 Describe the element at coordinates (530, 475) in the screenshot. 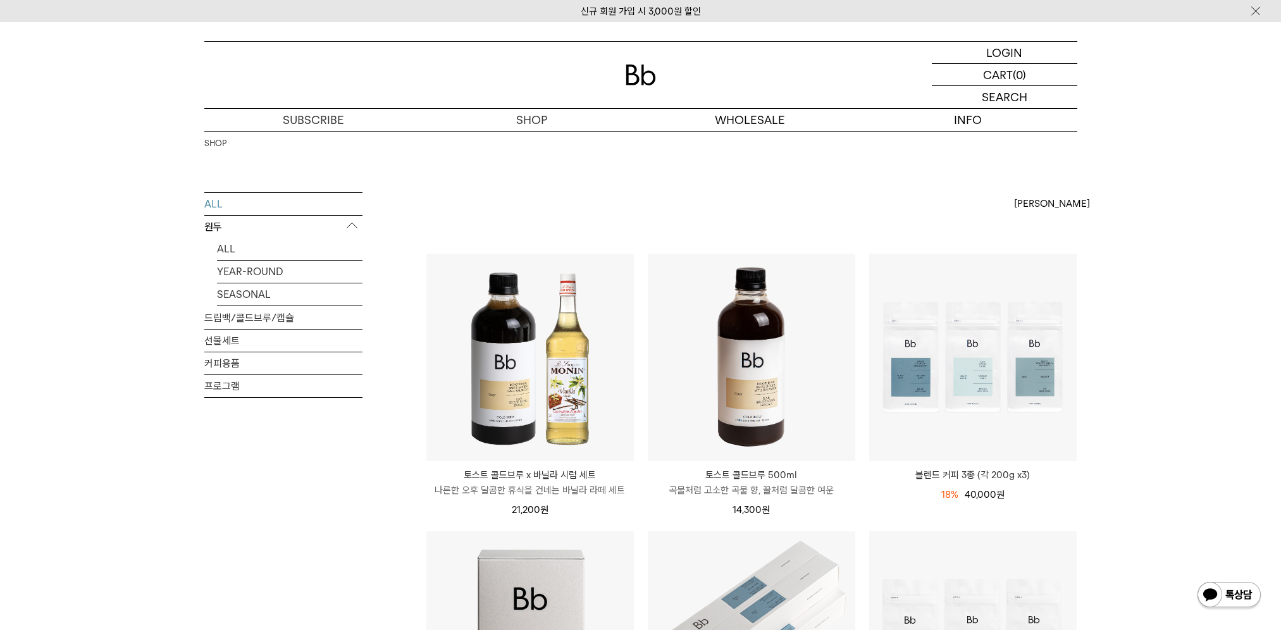

I see `p: 토스트 콜드브루 x 바닐라 시럽 세트` at that location.